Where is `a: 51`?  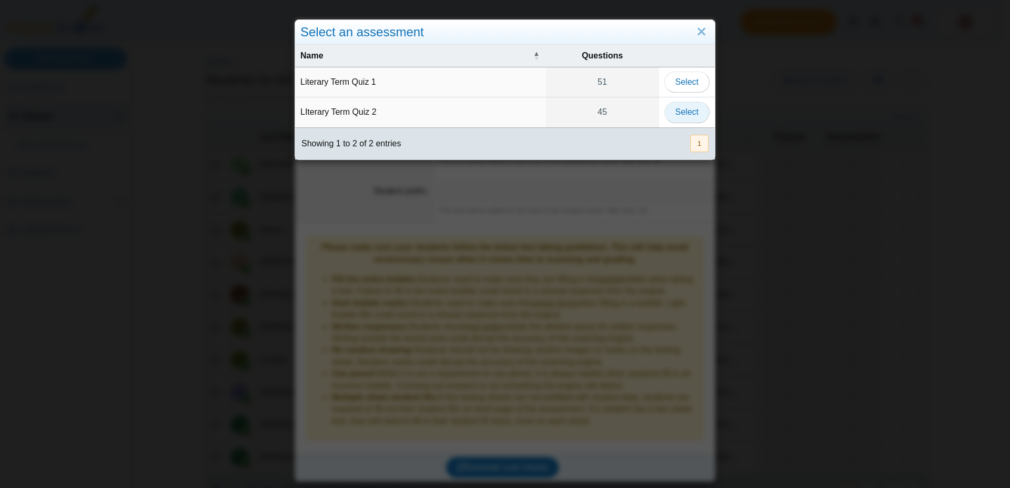
a: 51 is located at coordinates (603, 82).